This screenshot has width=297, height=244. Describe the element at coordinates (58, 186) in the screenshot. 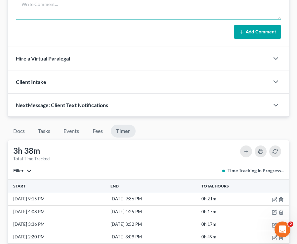

I see `th: Start` at that location.